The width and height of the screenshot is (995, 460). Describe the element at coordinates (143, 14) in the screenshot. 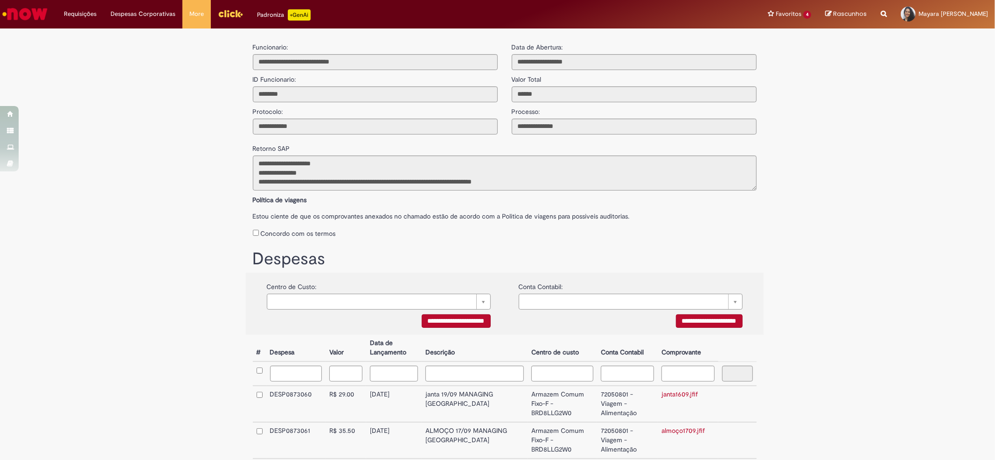

I see `span: Despesas Corporativas` at that location.